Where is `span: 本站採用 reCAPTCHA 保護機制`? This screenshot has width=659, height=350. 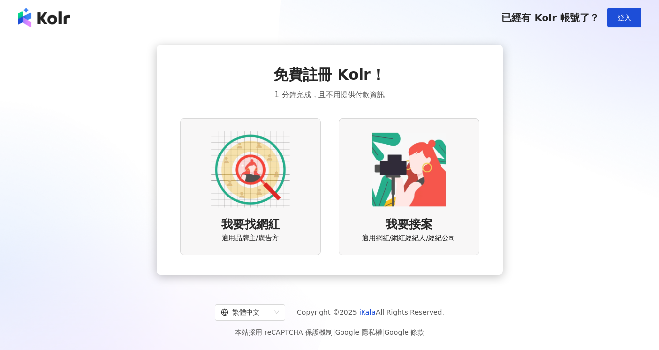
span: 本站採用 reCAPTCHA 保護機制 is located at coordinates (329, 333).